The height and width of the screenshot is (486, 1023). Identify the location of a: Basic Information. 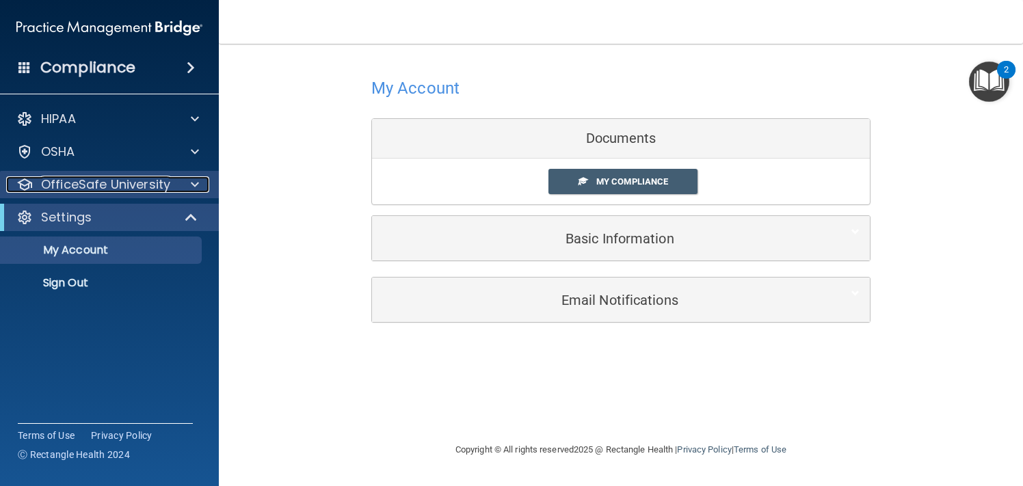
(621, 238).